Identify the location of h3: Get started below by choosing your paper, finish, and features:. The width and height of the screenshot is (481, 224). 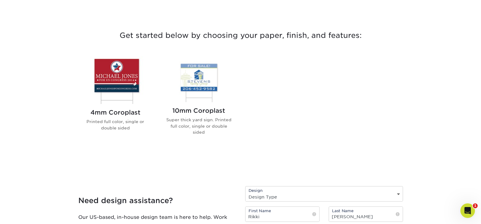
(241, 35).